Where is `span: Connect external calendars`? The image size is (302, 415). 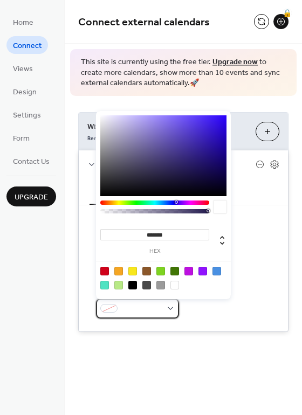 span: Connect external calendars is located at coordinates (144, 22).